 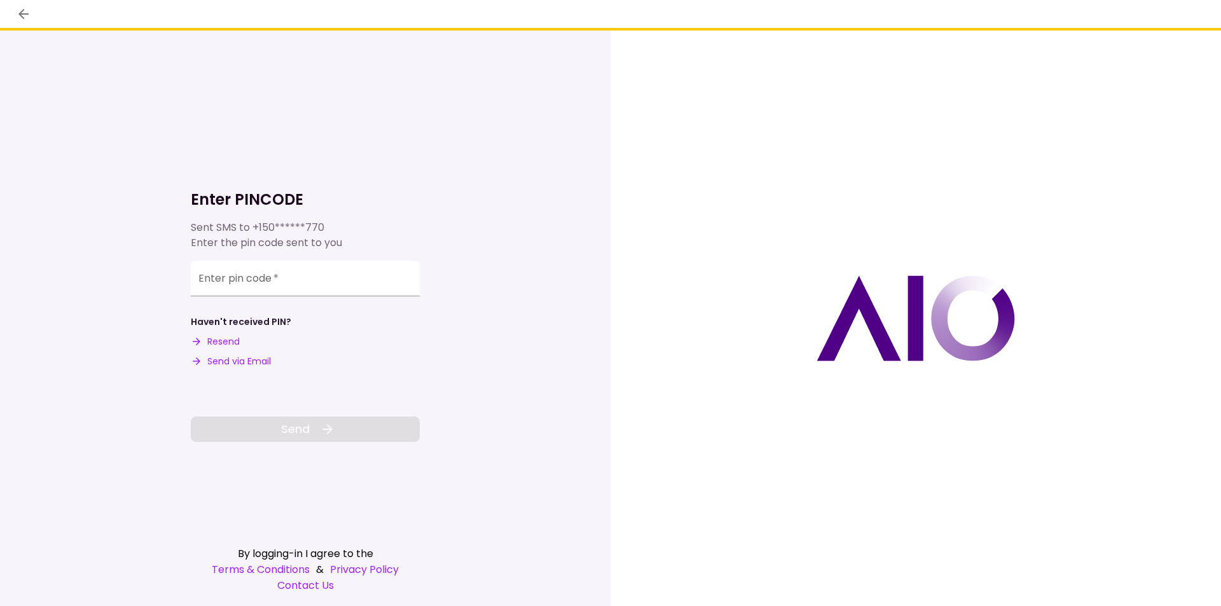 I want to click on span: Send, so click(x=295, y=429).